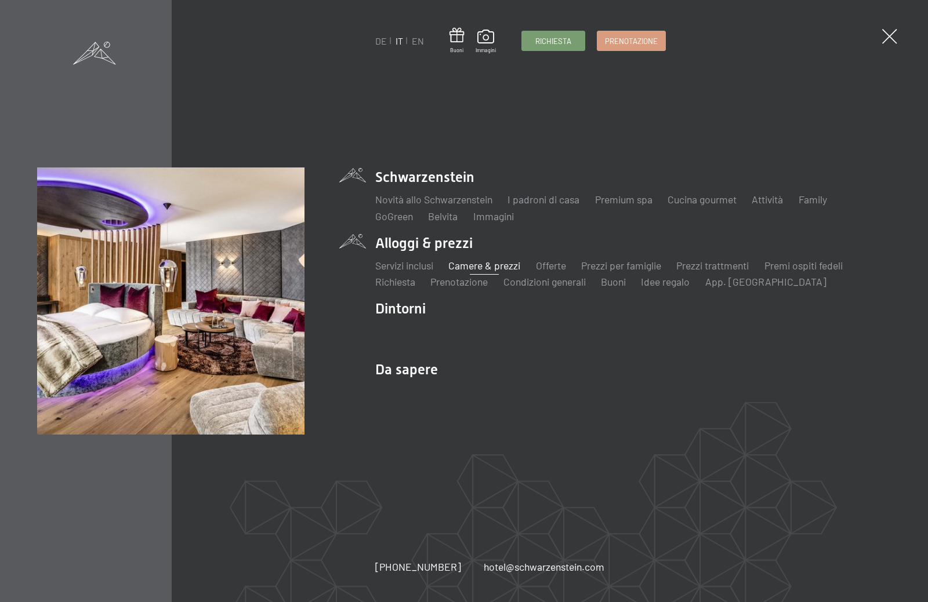 Image resolution: width=928 pixels, height=602 pixels. What do you see at coordinates (803, 266) in the screenshot?
I see `a: Premi ospiti fedeli` at bounding box center [803, 266].